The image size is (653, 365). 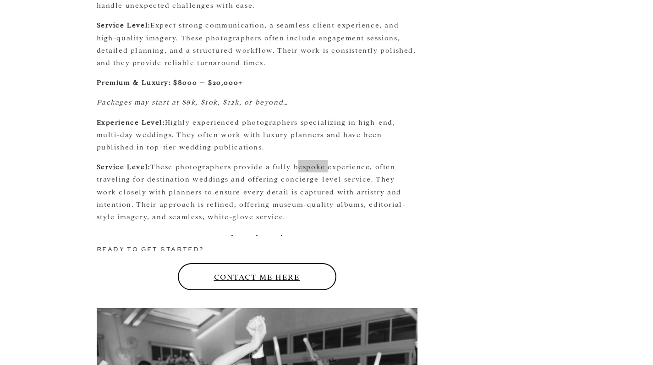 What do you see at coordinates (257, 276) in the screenshot?
I see `a: CONTACT ME HERE` at bounding box center [257, 276].